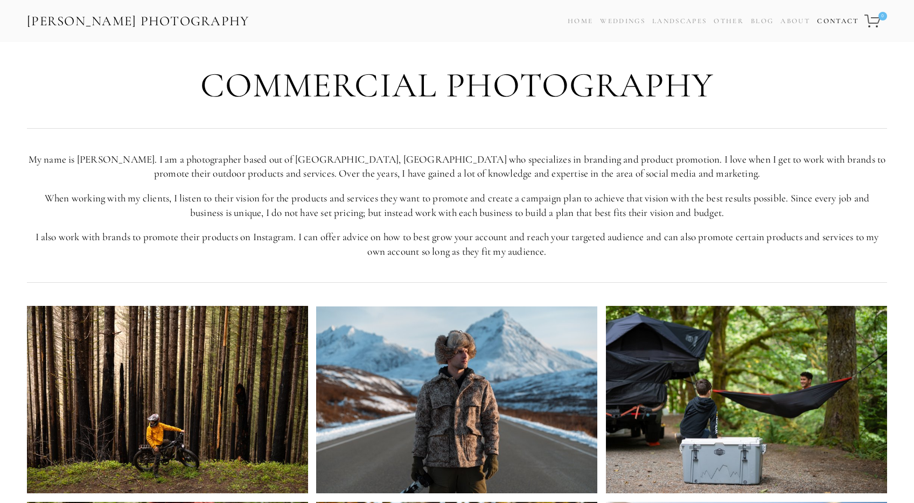 The image size is (914, 503). What do you see at coordinates (679, 21) in the screenshot?
I see `a: Landscapes` at bounding box center [679, 21].